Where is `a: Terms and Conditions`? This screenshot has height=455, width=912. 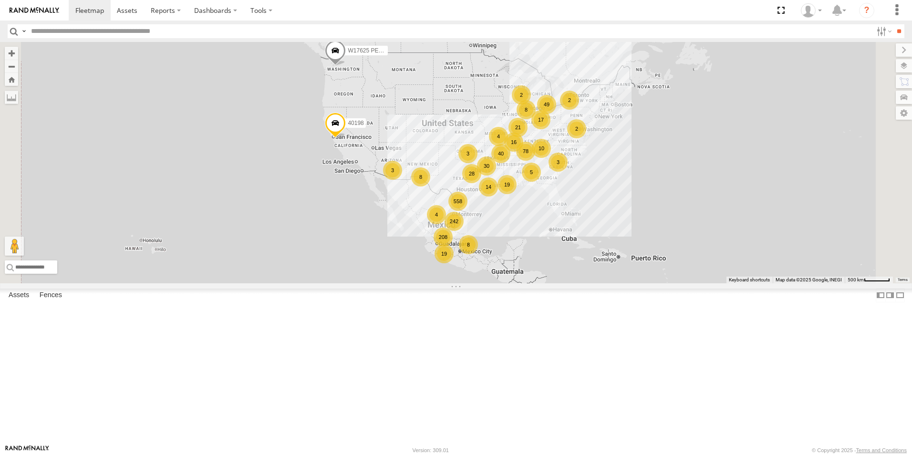 a: Terms and Conditions is located at coordinates (882, 450).